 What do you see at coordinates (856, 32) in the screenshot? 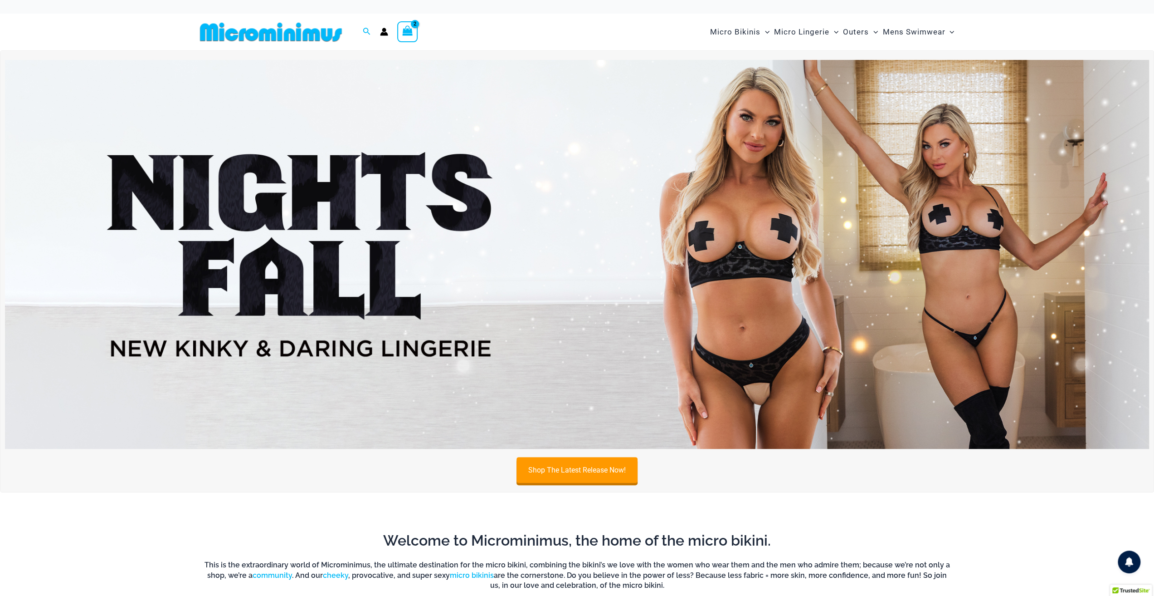
I see `span: Outers` at bounding box center [856, 32].